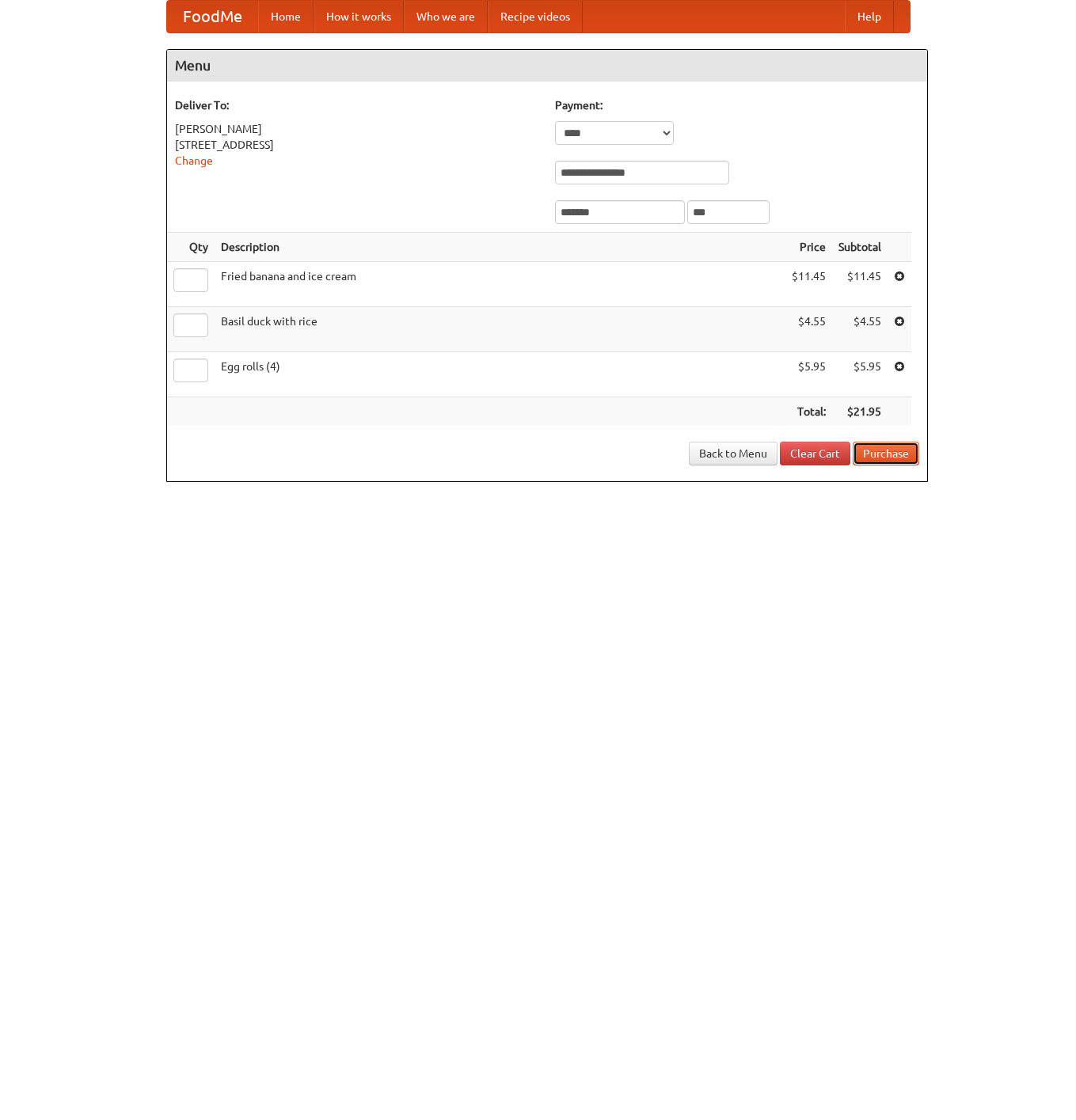 This screenshot has width=1076, height=1120. What do you see at coordinates (194, 161) in the screenshot?
I see `a: Change` at bounding box center [194, 161].